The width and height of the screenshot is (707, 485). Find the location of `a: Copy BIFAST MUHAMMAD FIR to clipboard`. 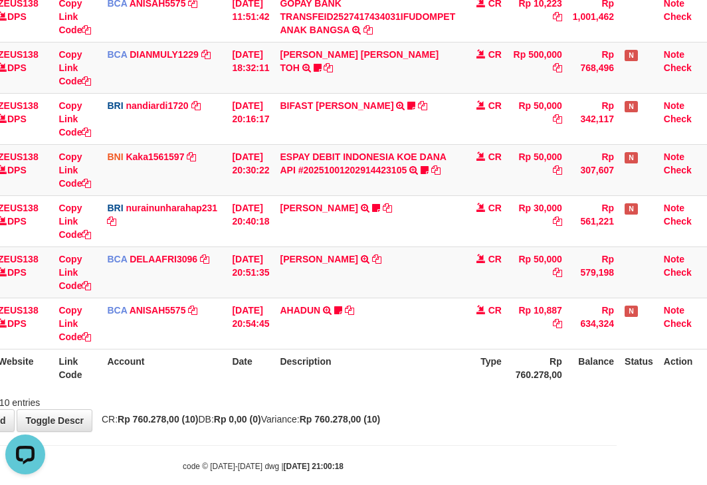

a: Copy BIFAST MUHAMMAD FIR to clipboard is located at coordinates (423, 106).